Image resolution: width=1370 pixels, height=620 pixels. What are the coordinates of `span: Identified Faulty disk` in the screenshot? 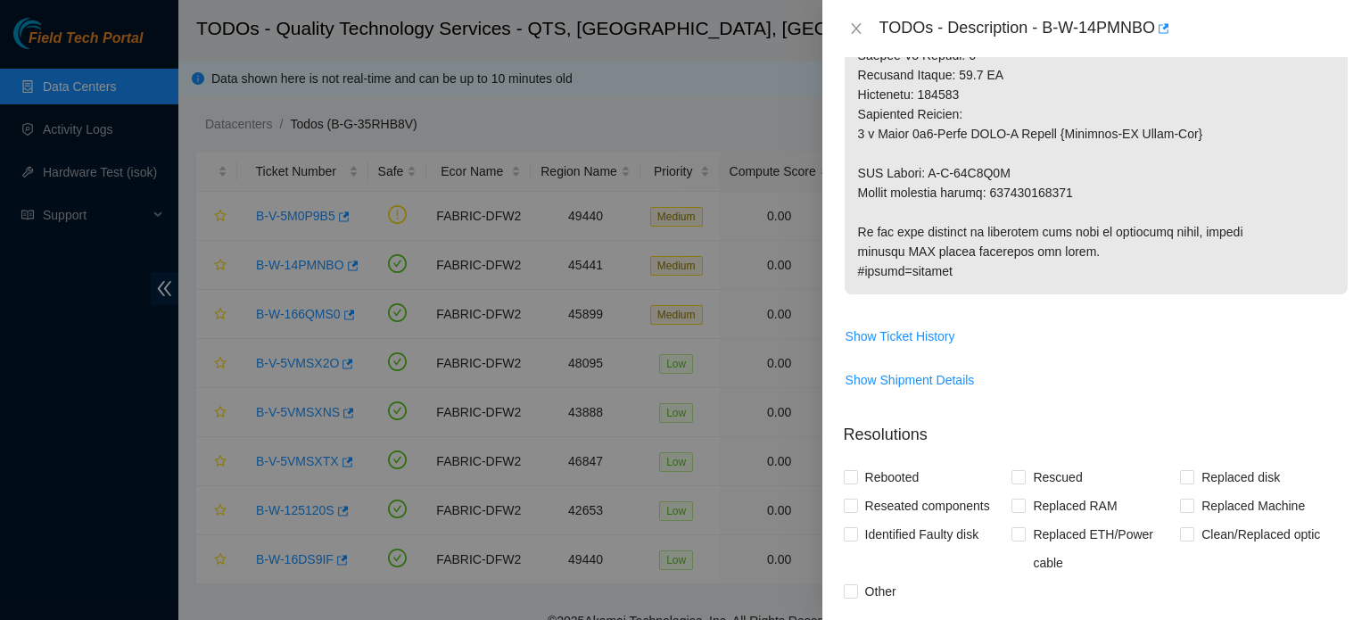 It's located at (922, 534).